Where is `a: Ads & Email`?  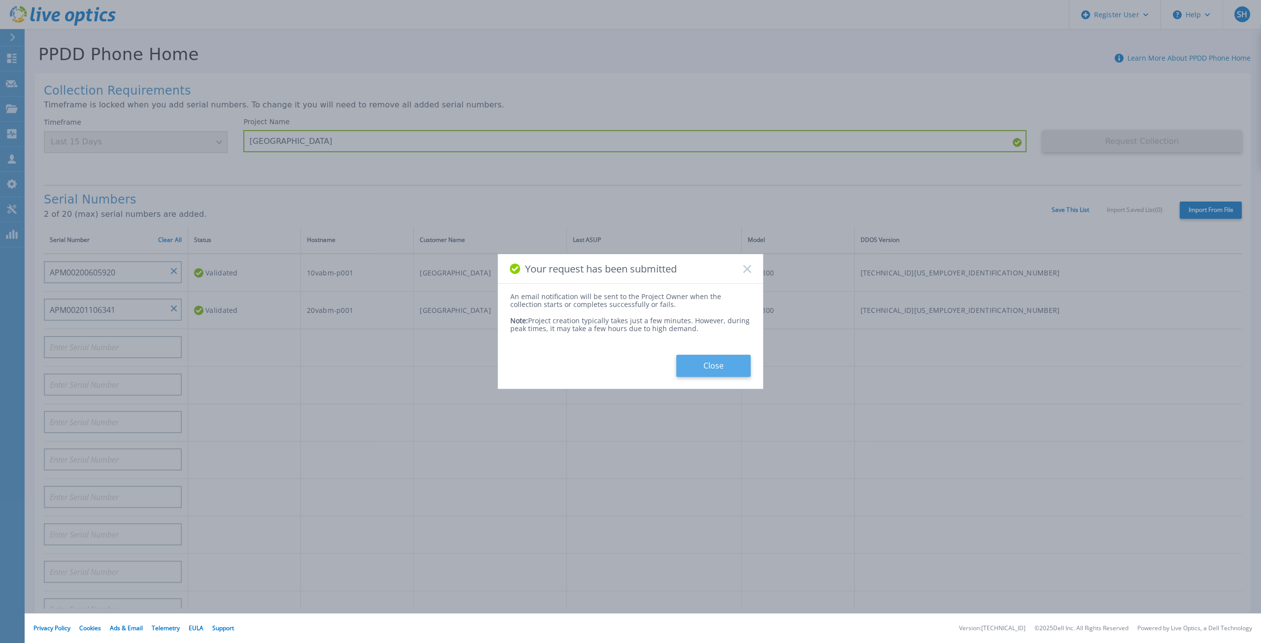 a: Ads & Email is located at coordinates (126, 628).